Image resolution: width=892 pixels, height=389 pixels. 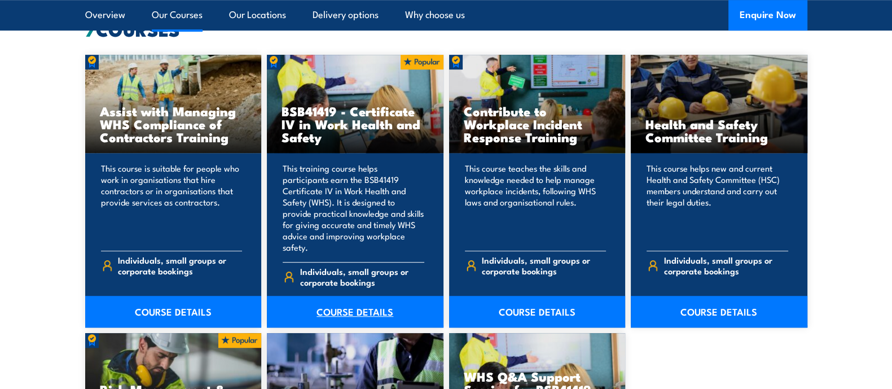 I want to click on h3: BSB41419 - Certificate IV in Work Health and Safety, so click(x=355, y=124).